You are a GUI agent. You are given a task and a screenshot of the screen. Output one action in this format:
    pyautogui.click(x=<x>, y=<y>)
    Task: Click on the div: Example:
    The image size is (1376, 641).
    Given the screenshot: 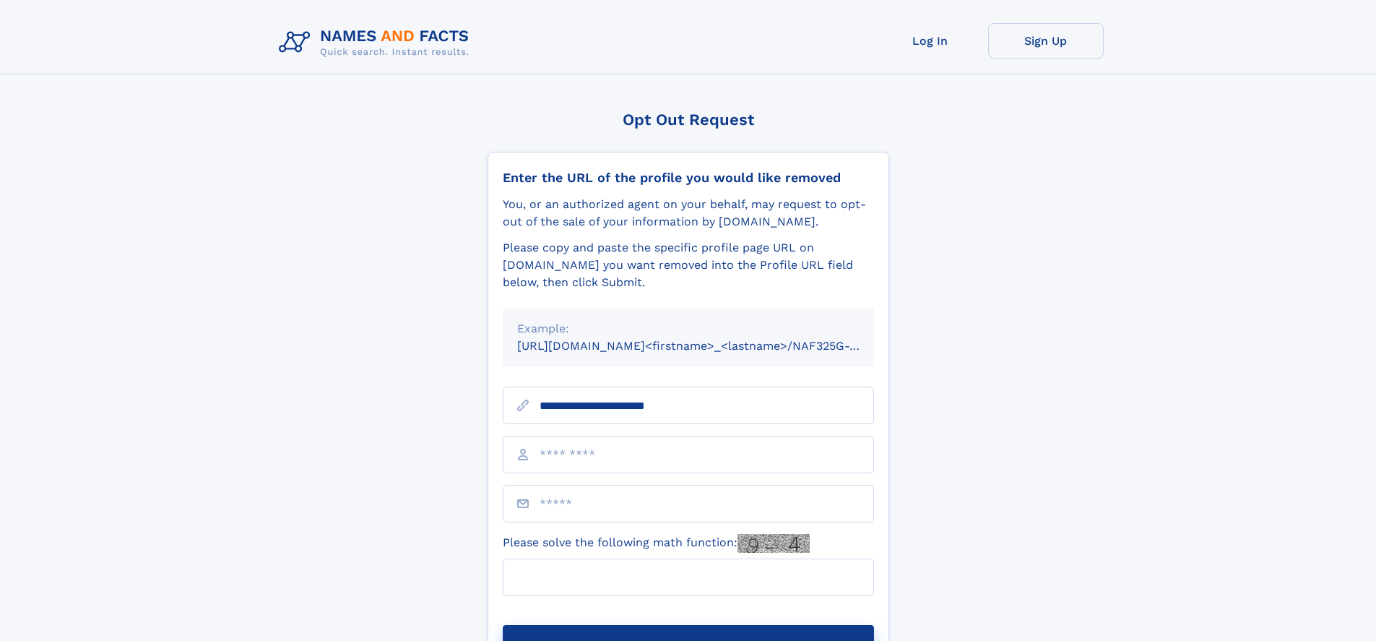 What is the action you would take?
    pyautogui.click(x=688, y=329)
    